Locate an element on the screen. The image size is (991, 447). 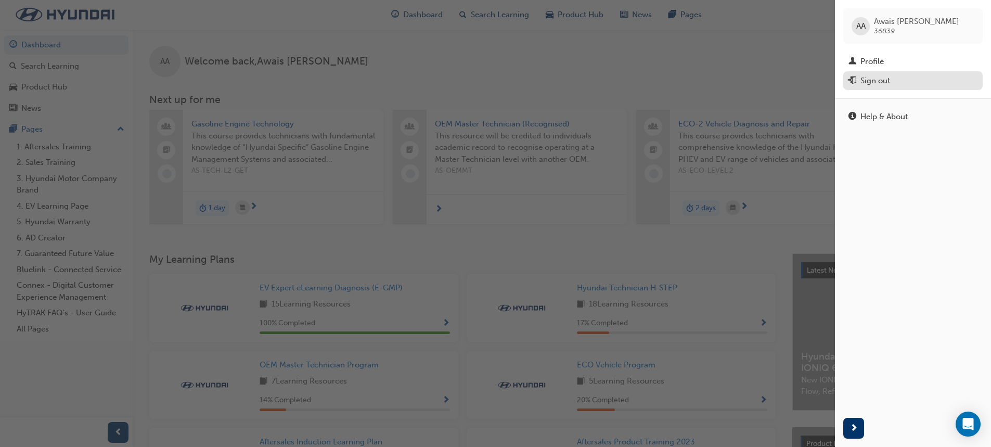
span: man-icon is located at coordinates (852, 62).